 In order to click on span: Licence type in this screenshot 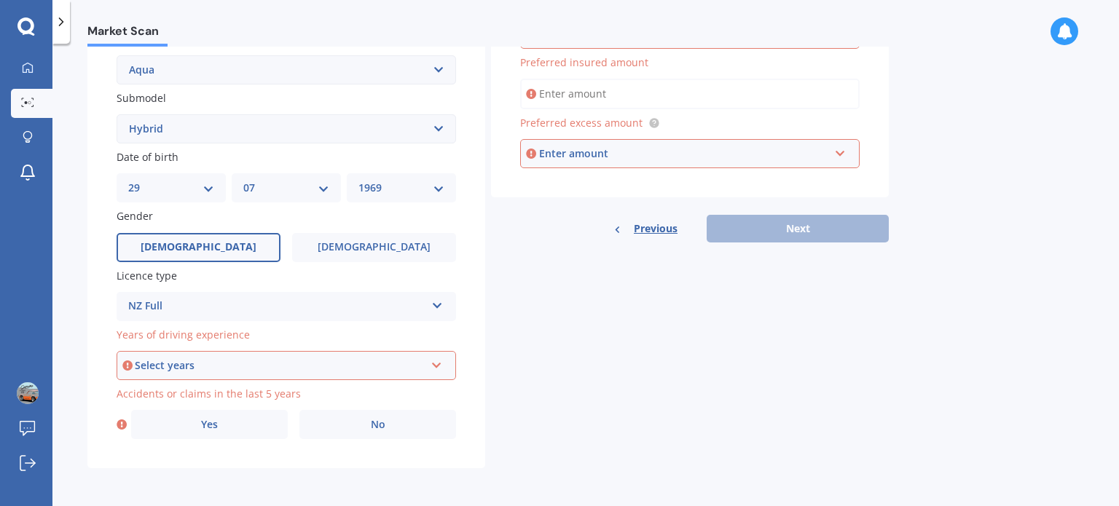, I will do `click(146, 275)`.